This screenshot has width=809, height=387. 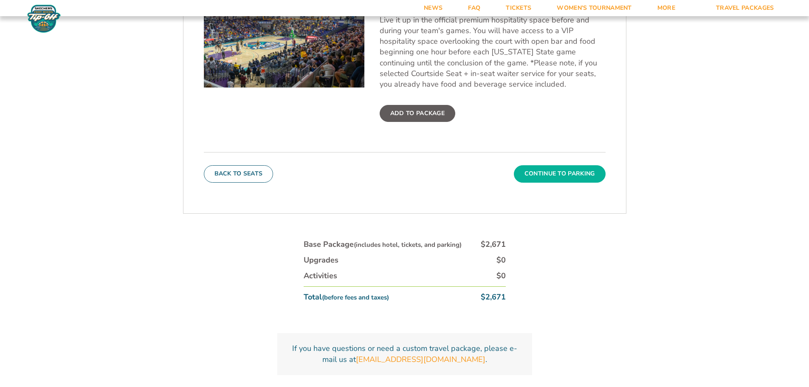 What do you see at coordinates (44, 19) in the screenshot?
I see `img: Fort Myers Tip-Off` at bounding box center [44, 19].